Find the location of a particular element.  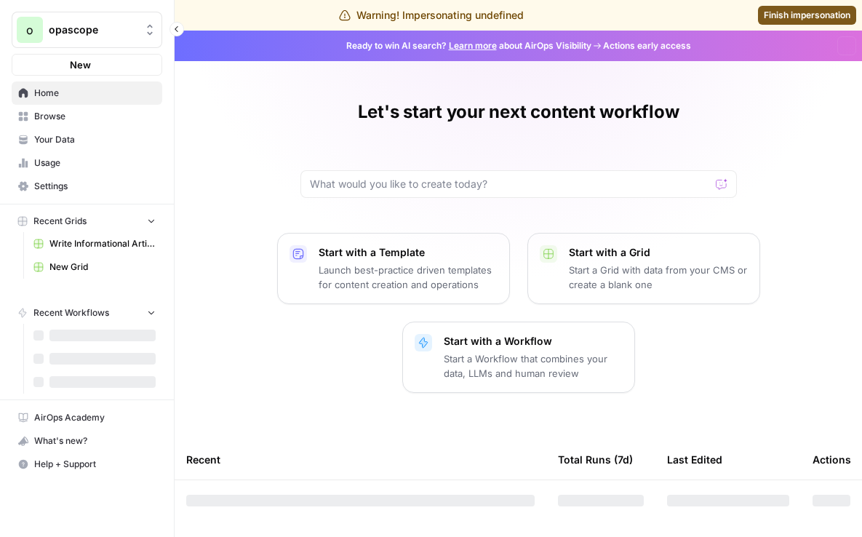

span: Browse is located at coordinates (95, 116).